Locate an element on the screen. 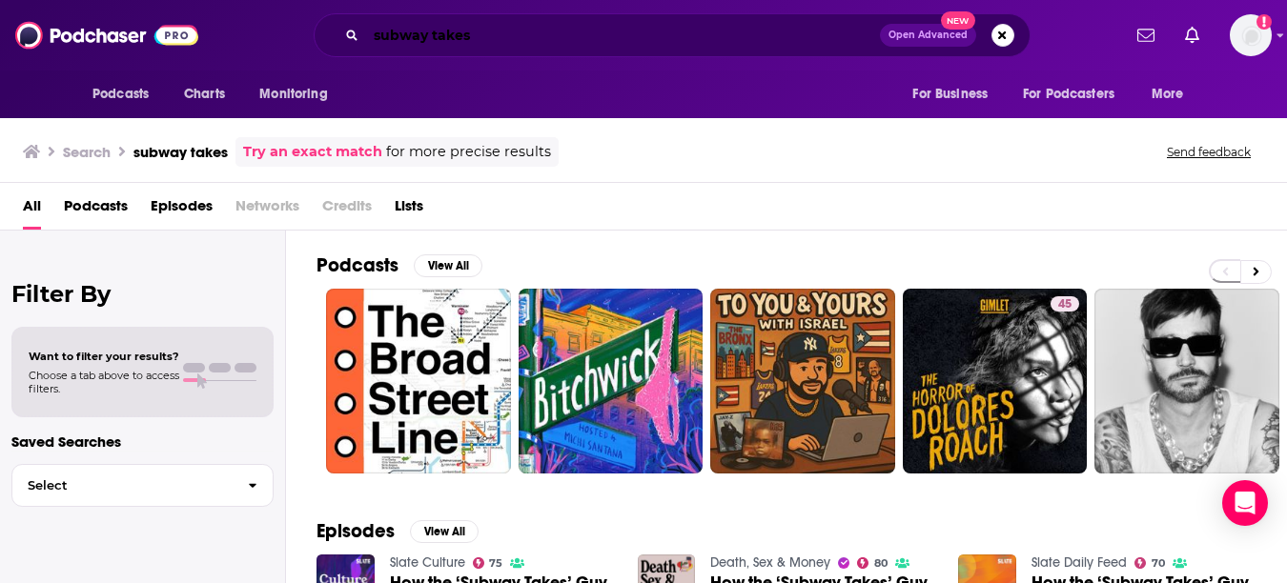 The width and height of the screenshot is (1287, 583). span: For Podcasters is located at coordinates (1069, 94).